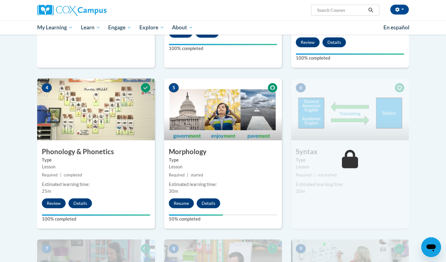 Image resolution: width=446 pixels, height=262 pixels. Describe the element at coordinates (174, 88) in the screenshot. I see `span: 5` at that location.